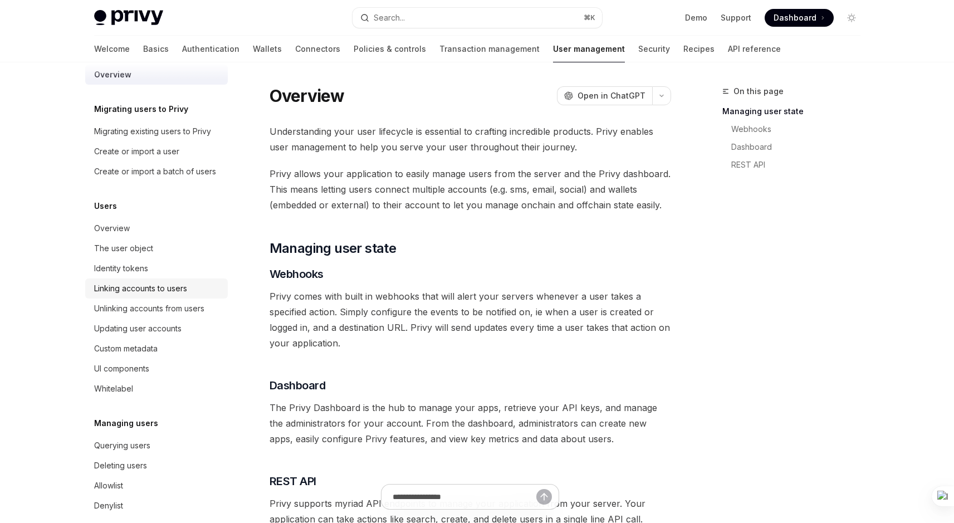 Image resolution: width=954 pixels, height=523 pixels. Describe the element at coordinates (126, 349) in the screenshot. I see `div: Custom metadata` at that location.